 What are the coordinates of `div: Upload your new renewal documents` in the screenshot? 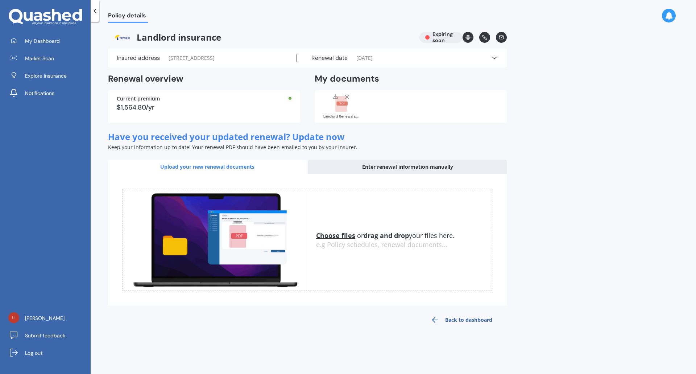 It's located at (207, 167).